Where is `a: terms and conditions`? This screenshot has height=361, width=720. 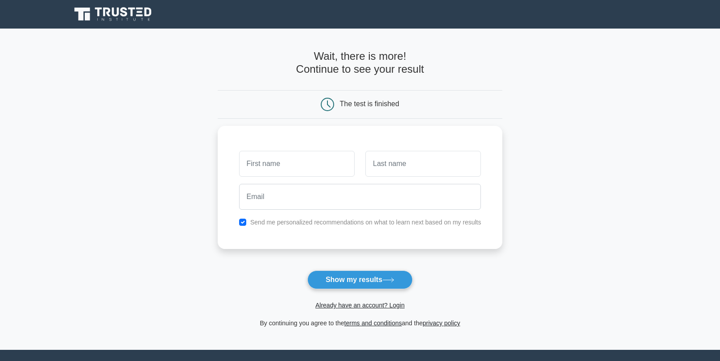
a: terms and conditions is located at coordinates (373, 323).